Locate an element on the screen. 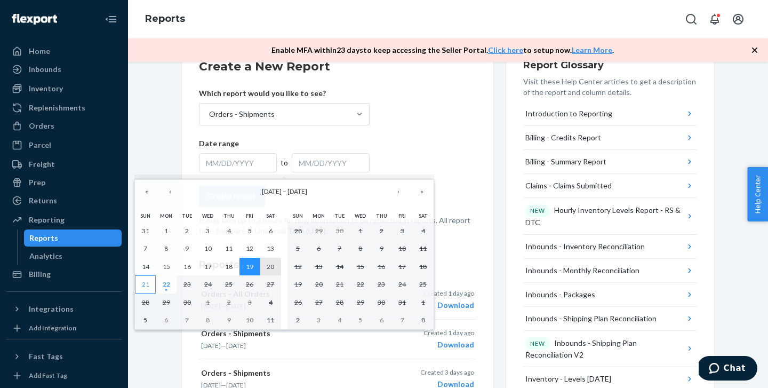  div: Reporting is located at coordinates (46, 220).